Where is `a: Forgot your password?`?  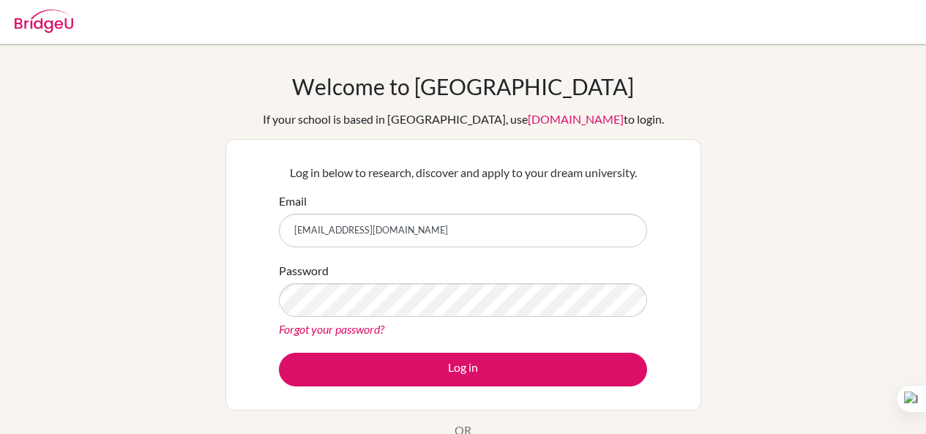
a: Forgot your password? is located at coordinates (331, 329).